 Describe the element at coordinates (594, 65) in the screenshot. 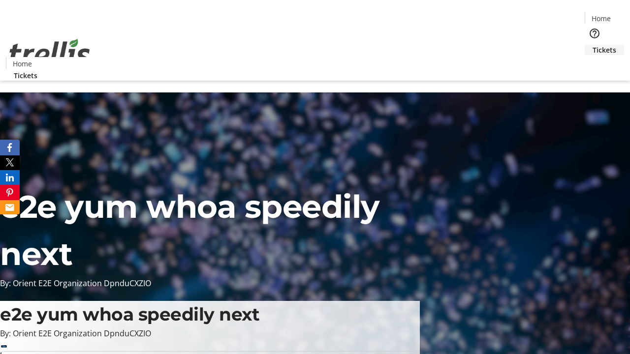

I see `button: Cart` at that location.